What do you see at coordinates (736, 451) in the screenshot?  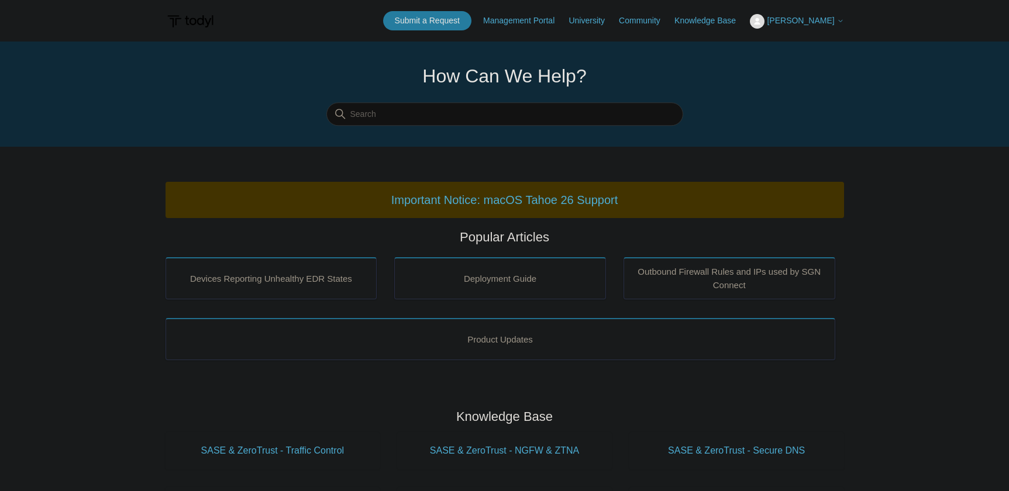 I see `span: SASE & ZeroTrust - Secure DNS` at bounding box center [736, 451].